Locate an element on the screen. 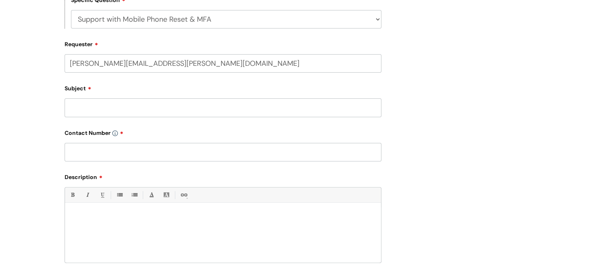  input: Email is located at coordinates (223, 63).